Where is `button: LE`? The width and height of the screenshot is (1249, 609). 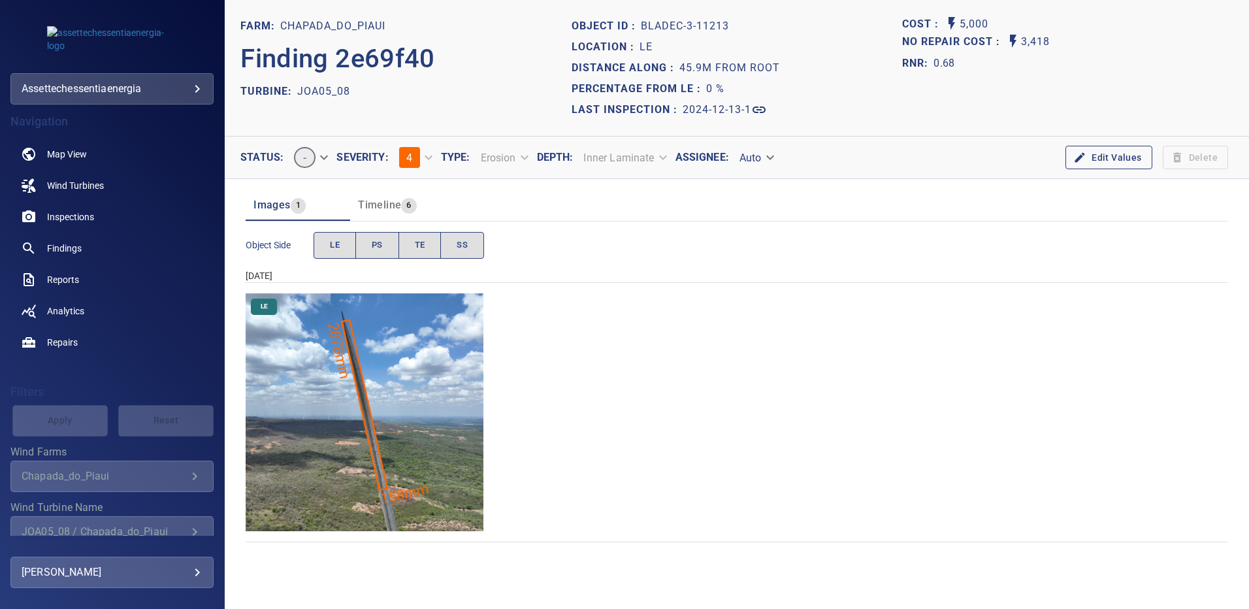
button: LE is located at coordinates (334, 245).